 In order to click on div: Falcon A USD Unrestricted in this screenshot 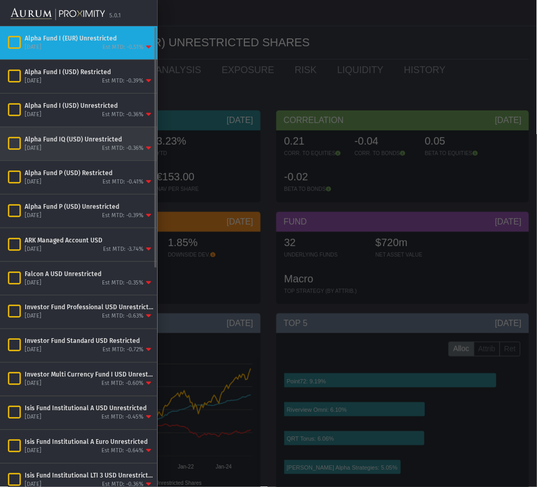, I will do `click(89, 274)`.